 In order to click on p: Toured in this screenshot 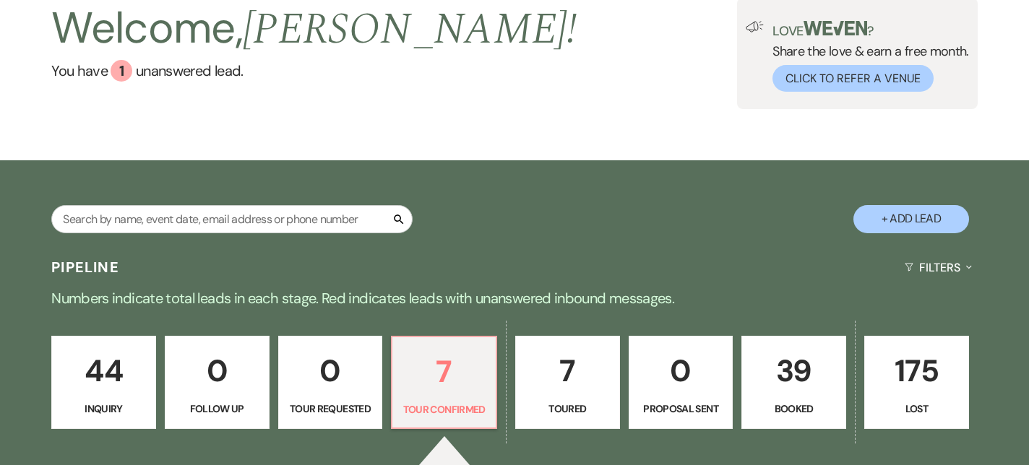, I will do `click(567, 409)`.